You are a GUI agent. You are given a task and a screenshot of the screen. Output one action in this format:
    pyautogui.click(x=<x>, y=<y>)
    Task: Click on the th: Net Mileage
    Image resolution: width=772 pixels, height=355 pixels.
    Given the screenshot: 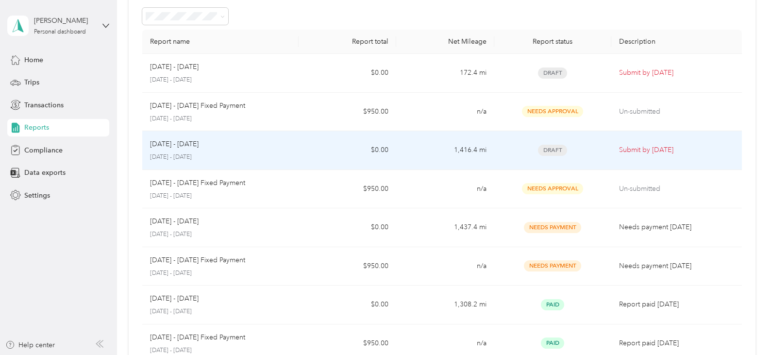 What is the action you would take?
    pyautogui.click(x=445, y=42)
    